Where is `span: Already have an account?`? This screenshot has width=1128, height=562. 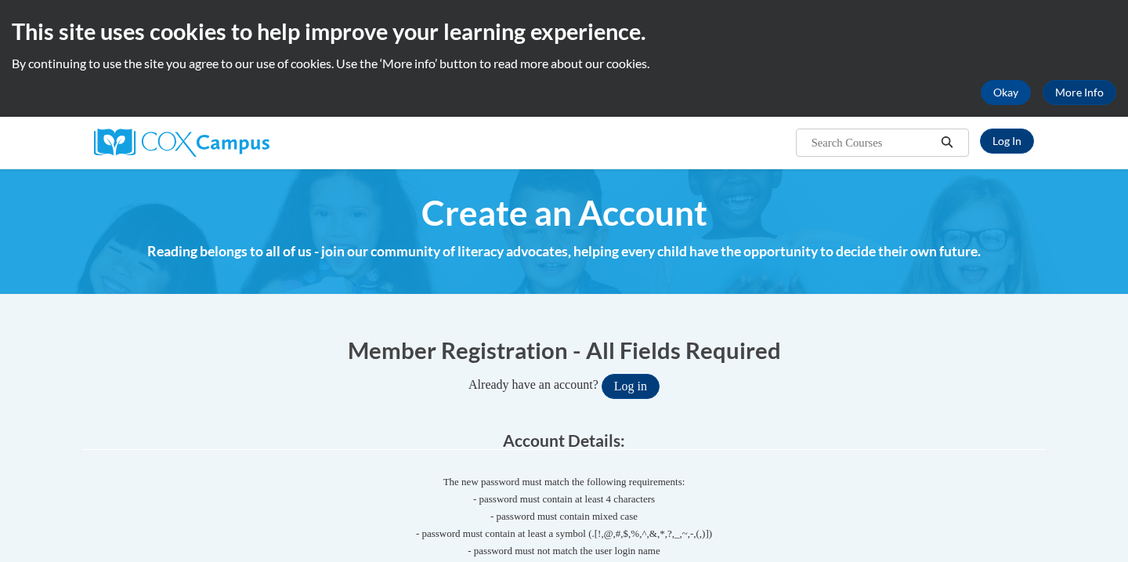 span: Already have an account? is located at coordinates (534, 384).